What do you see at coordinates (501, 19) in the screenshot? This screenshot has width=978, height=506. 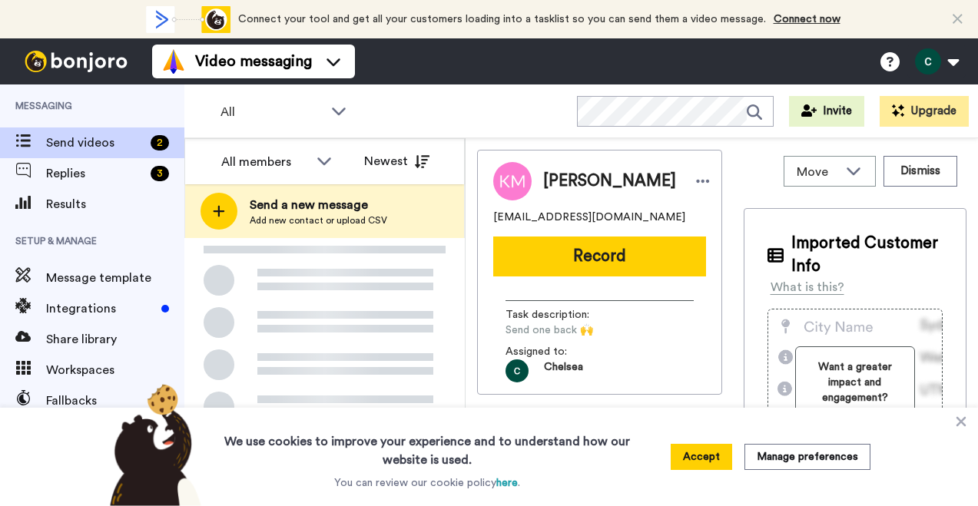 I see `span: Connect your tool and get all your customers loading into a tasklist so you can send them a video...` at bounding box center [501, 19].